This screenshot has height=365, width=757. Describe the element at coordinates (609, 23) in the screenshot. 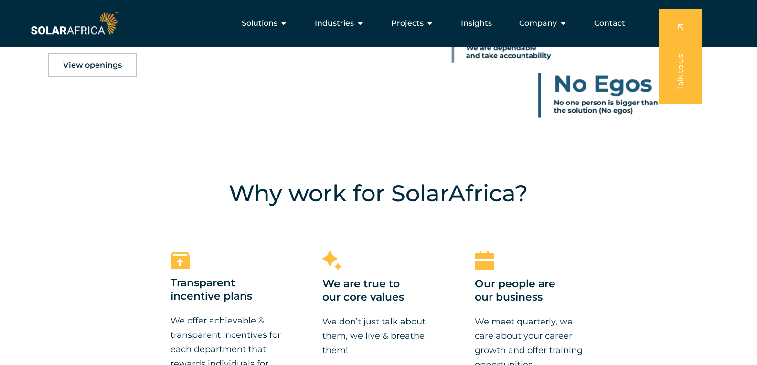

I see `span: Contact` at that location.